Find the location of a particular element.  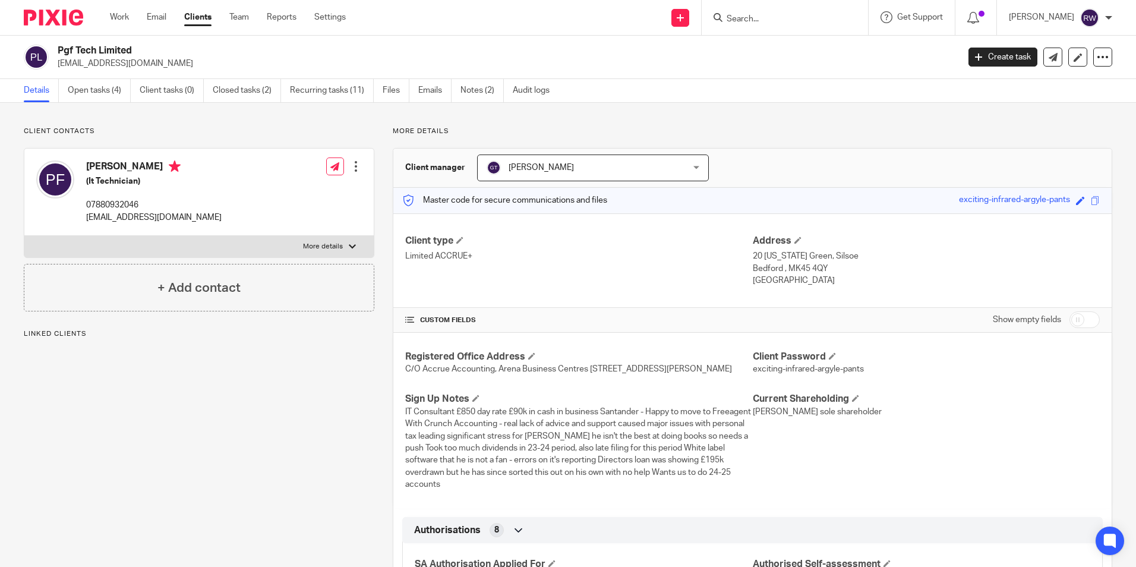

p: Bedford , MK45 4QY is located at coordinates (926, 268).